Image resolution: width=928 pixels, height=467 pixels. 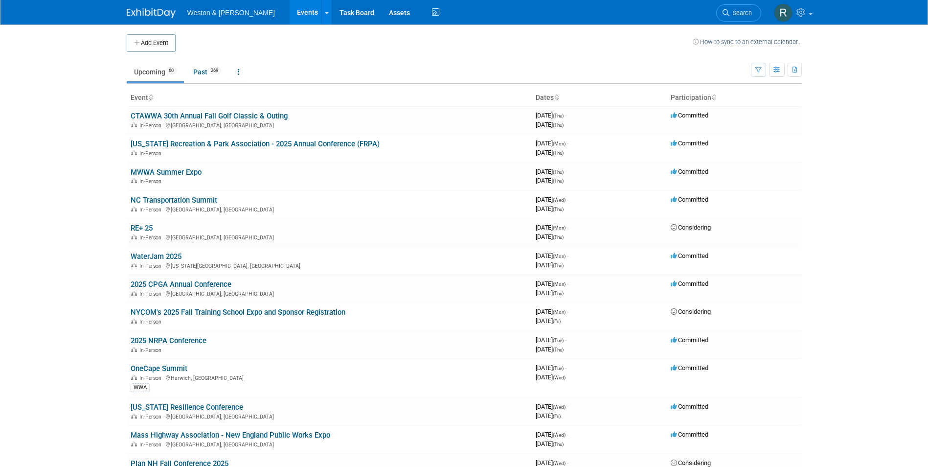 I want to click on a: WaterJam 2025, so click(x=156, y=256).